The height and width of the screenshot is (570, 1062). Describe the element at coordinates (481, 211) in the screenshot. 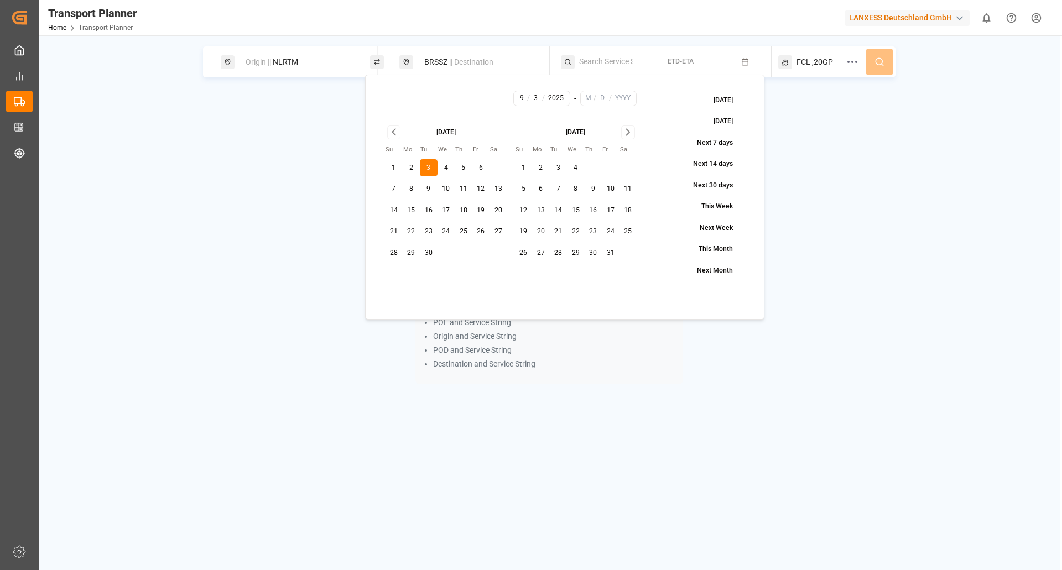

I see `button: 19` at that location.